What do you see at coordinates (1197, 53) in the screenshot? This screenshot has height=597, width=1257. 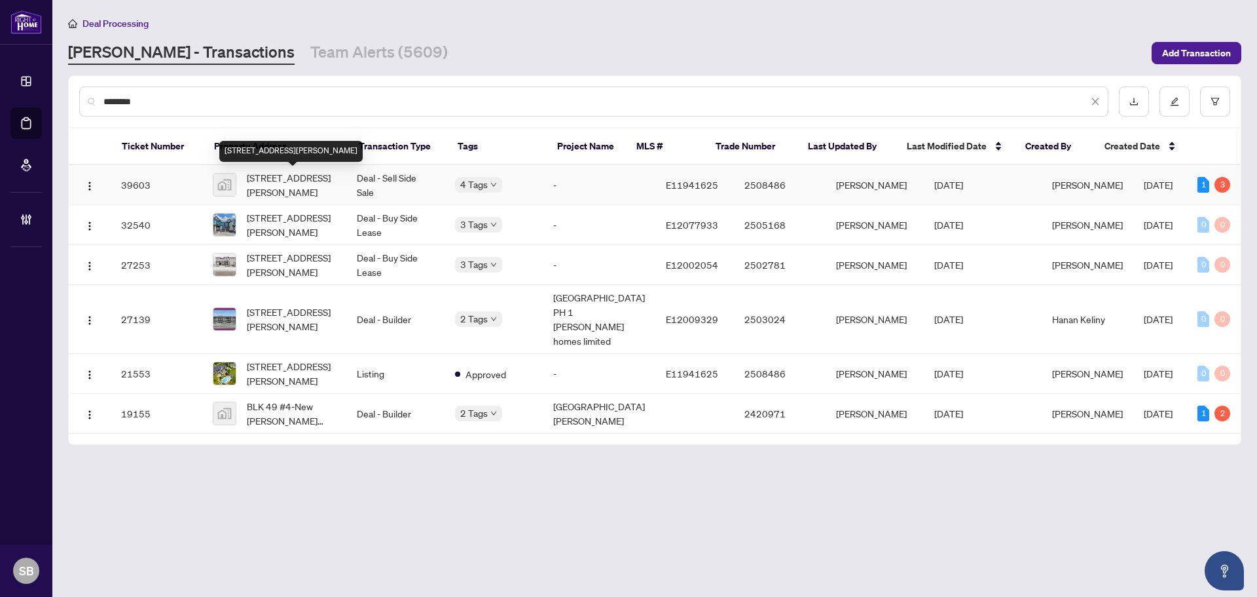 I see `button: Add Transaction` at bounding box center [1197, 53].